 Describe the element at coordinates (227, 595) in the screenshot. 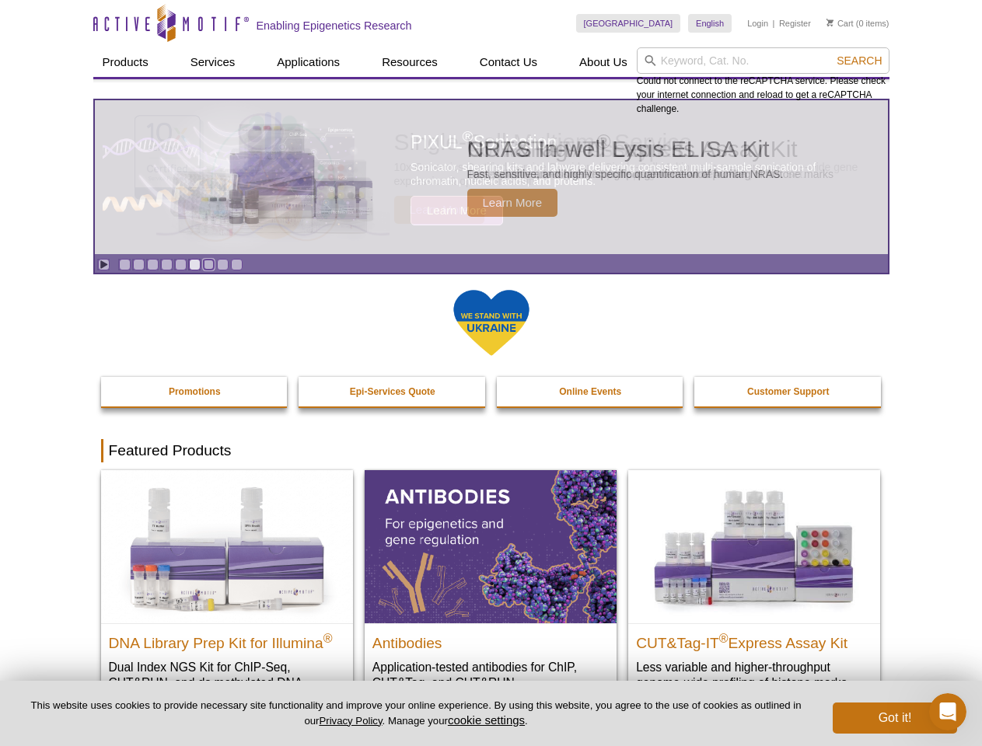

I see `a: DNA Library Prep Kit for Illumina DNA Library Prep Kit for Illumina® Dual Index NGS Kit for ChIP-...` at that location.